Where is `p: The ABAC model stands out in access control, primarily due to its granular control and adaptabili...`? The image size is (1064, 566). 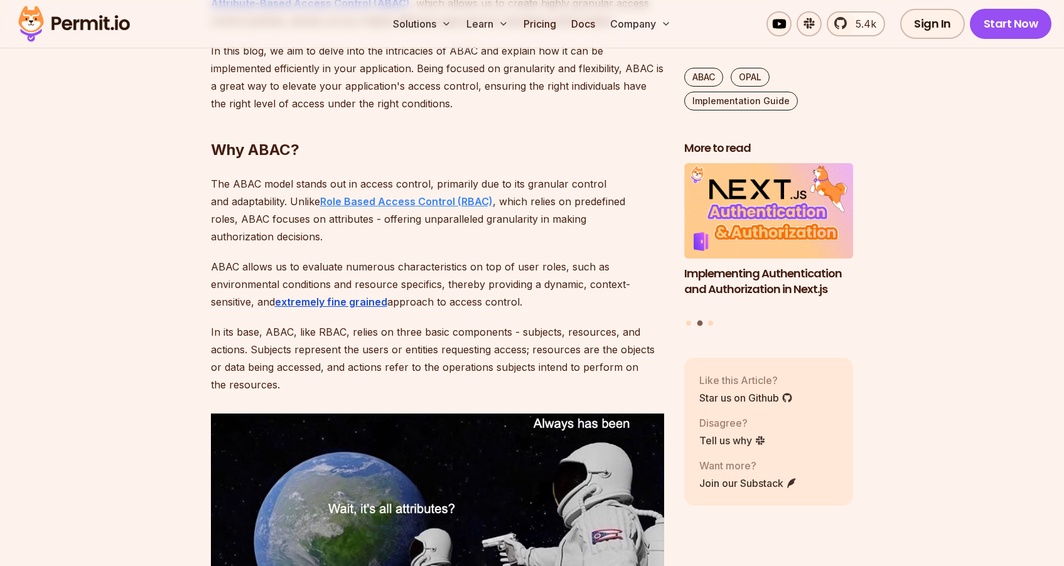
p: The ABAC model stands out in access control, primarily due to its granular control and adaptabili... is located at coordinates (438, 210).